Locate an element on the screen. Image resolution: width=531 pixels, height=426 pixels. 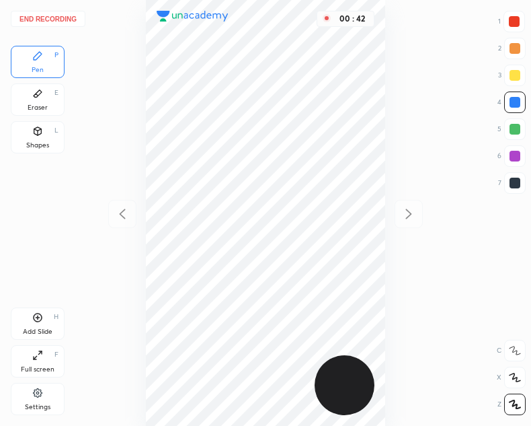
div: 3 is located at coordinates (512, 75).